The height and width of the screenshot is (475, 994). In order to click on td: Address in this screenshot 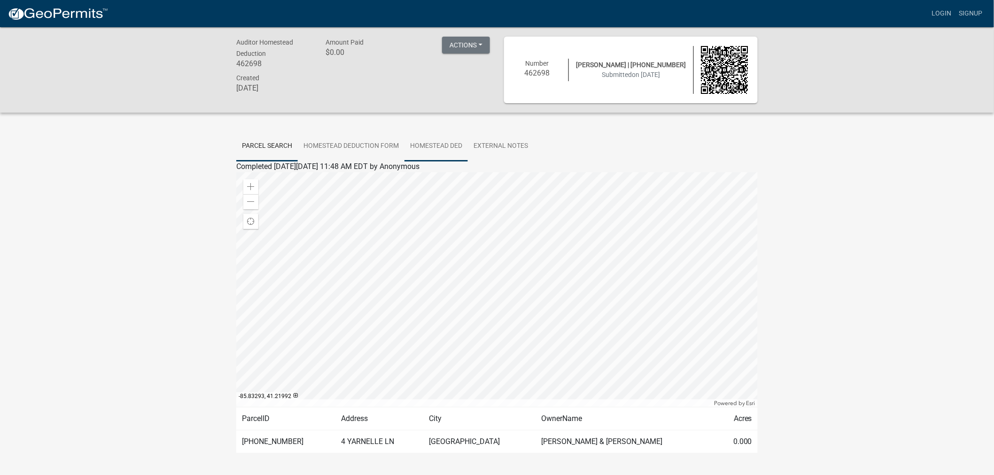, I will do `click(379, 418)`.